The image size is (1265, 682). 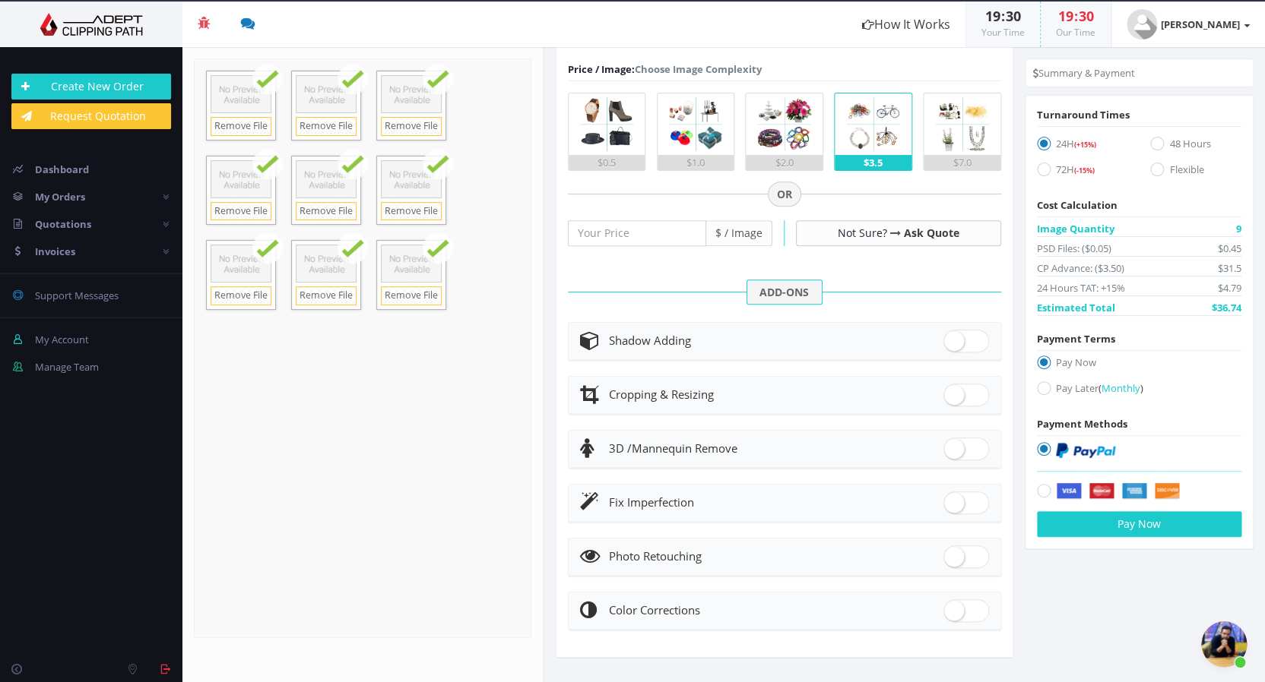 I want to click on img: 3.png, so click(x=784, y=124).